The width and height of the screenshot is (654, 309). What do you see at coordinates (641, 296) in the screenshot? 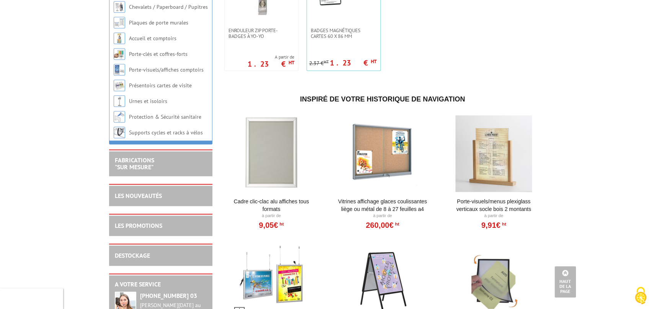
I see `button: Cookies (fenêtre modale)` at bounding box center [641, 296].